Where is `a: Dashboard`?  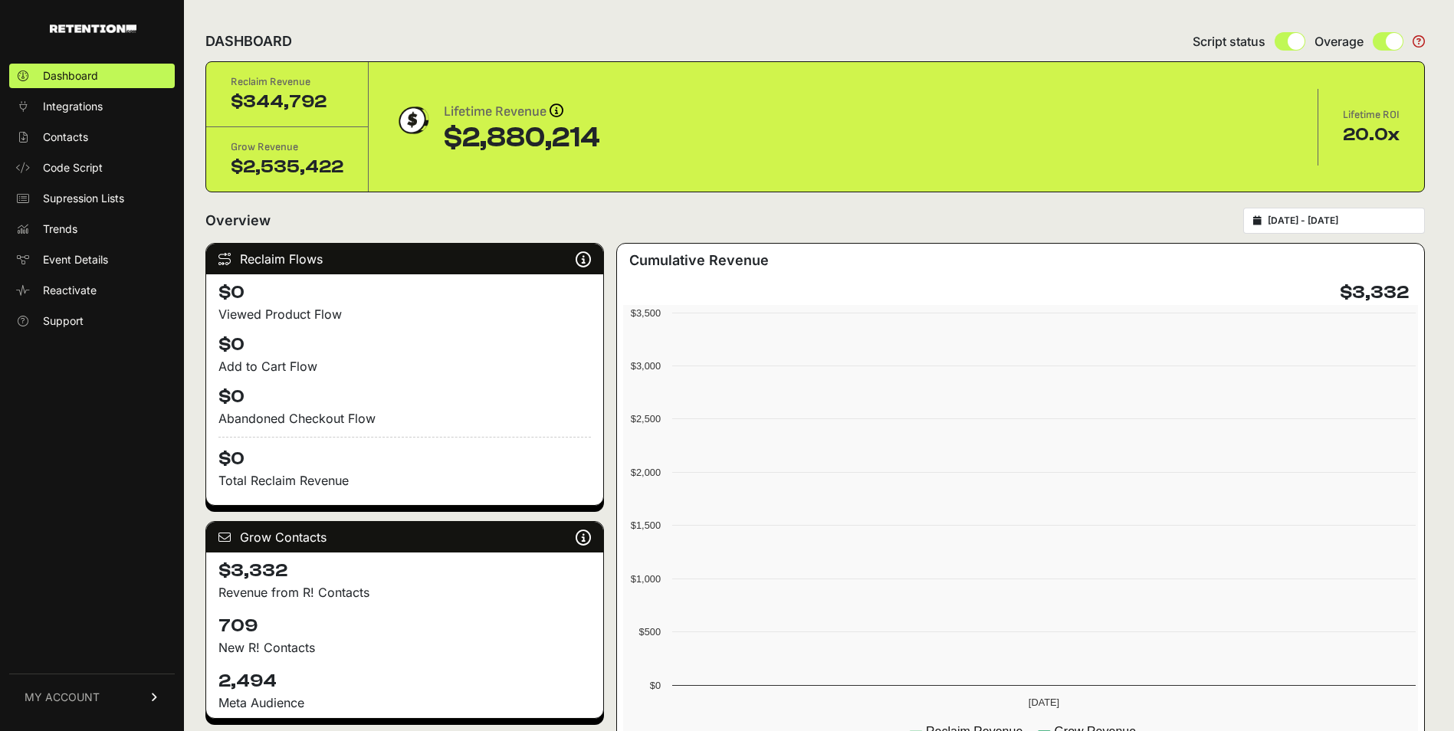
a: Dashboard is located at coordinates (92, 76).